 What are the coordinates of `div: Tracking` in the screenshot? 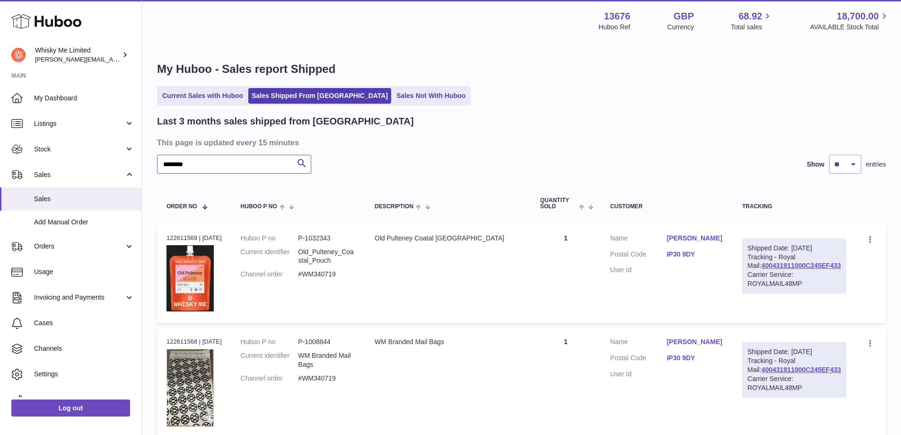 It's located at (794, 206).